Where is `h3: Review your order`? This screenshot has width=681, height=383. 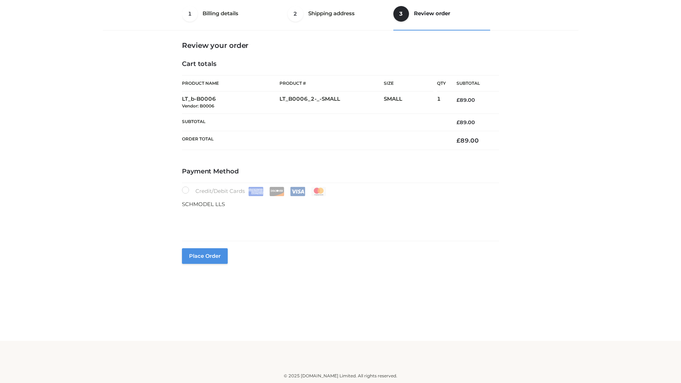
h3: Review your order is located at coordinates (340, 45).